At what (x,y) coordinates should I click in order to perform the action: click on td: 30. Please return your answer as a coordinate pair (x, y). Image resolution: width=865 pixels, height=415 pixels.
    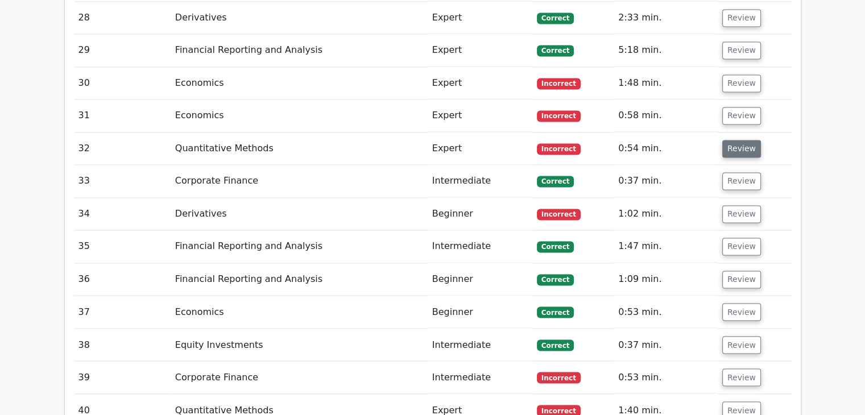
    Looking at the image, I should click on (122, 83).